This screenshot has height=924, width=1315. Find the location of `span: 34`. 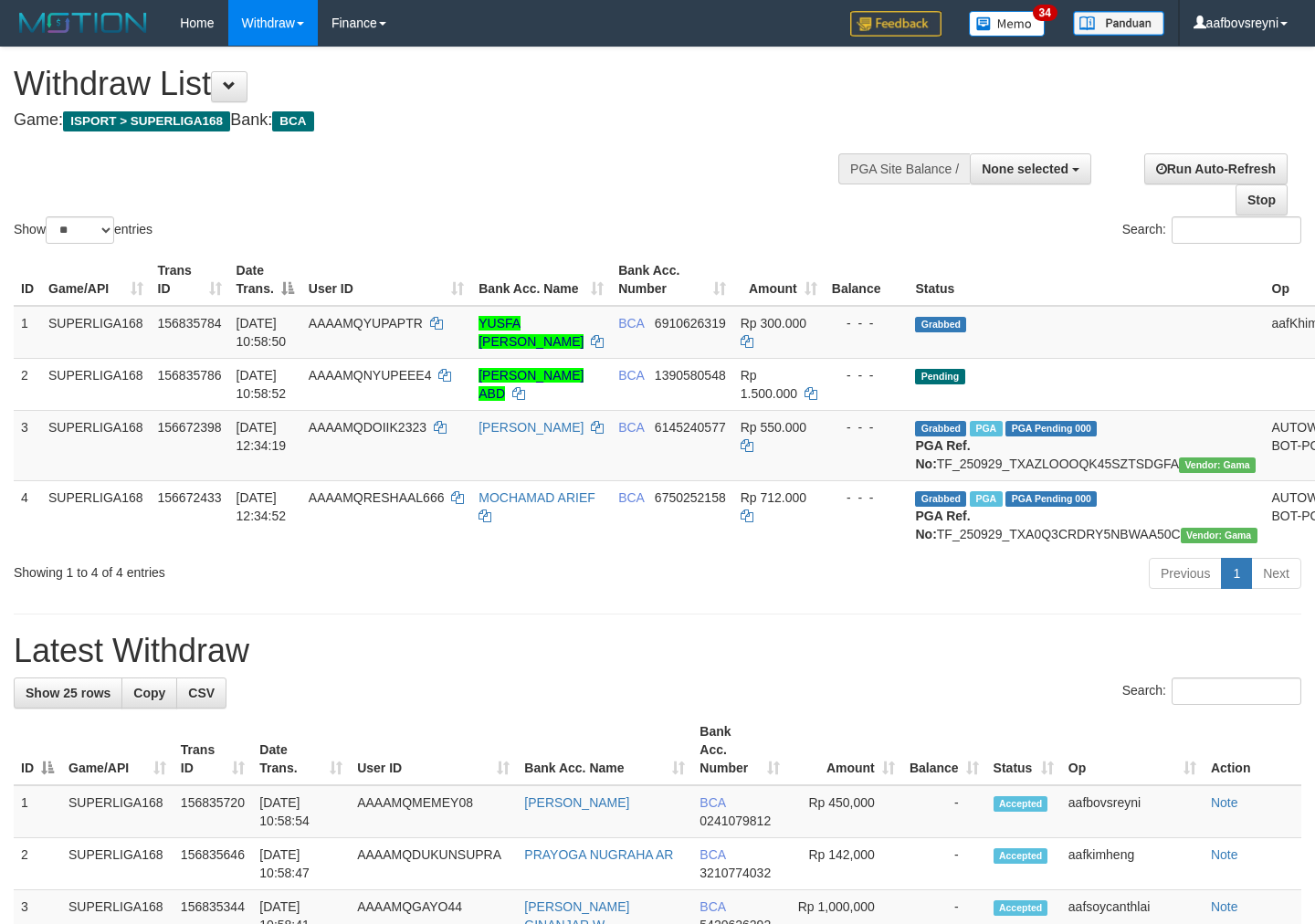

span: 34 is located at coordinates (1044, 13).